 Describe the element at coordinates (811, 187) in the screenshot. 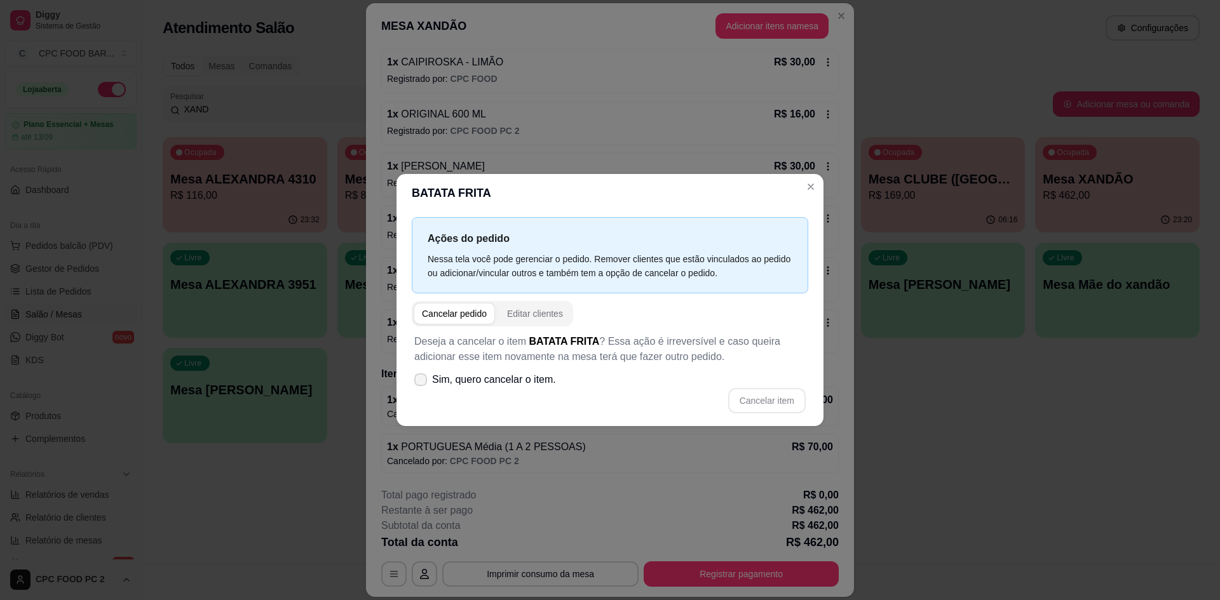

I see `button: Close` at that location.